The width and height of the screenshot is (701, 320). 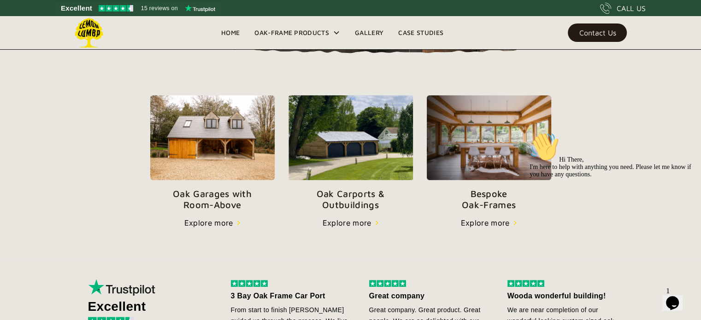 What do you see at coordinates (421, 33) in the screenshot?
I see `a: Case Studies` at bounding box center [421, 33].